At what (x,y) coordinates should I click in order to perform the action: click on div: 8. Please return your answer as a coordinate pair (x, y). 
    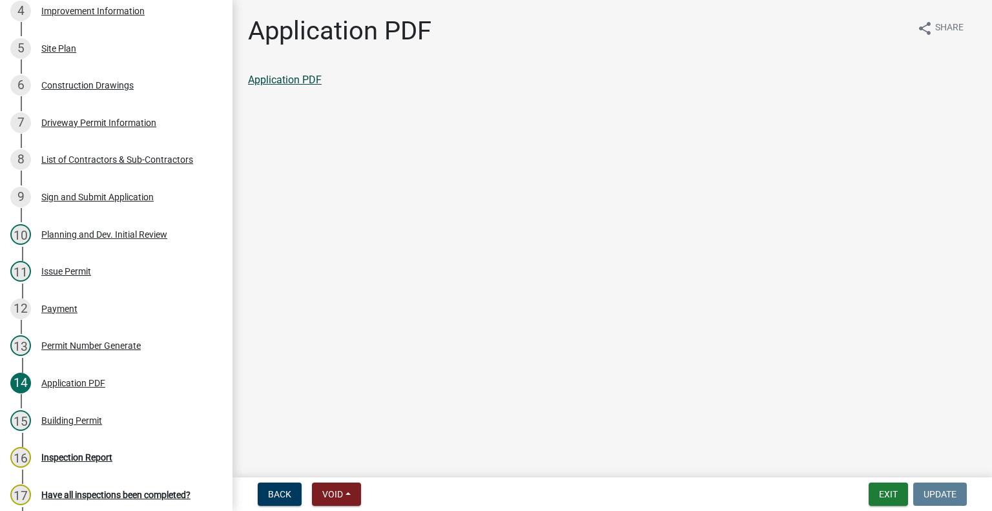
    Looking at the image, I should click on (21, 160).